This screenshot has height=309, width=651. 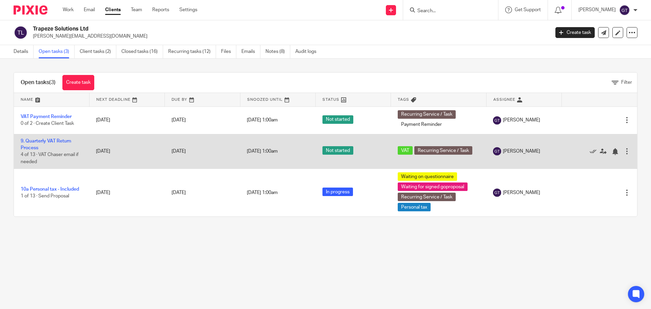 What do you see at coordinates (405, 150) in the screenshot?
I see `span: VAT` at bounding box center [405, 150].